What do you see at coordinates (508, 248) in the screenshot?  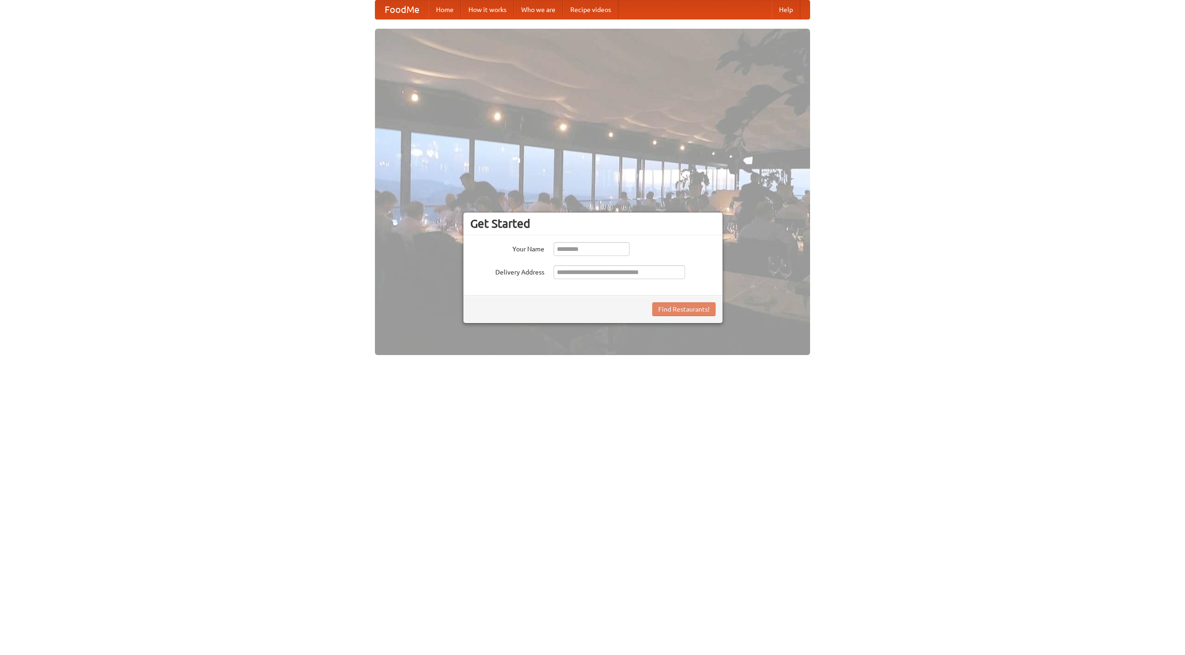 I see `label: Your Name` at bounding box center [508, 248].